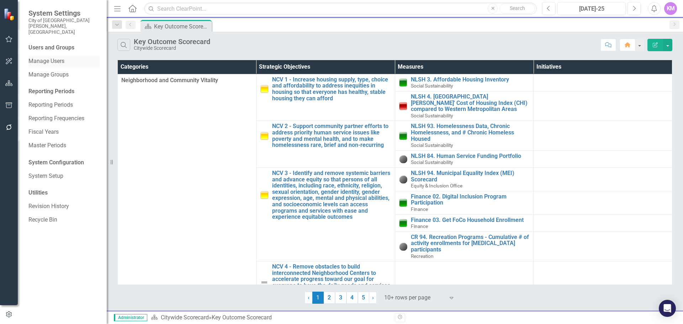 The height and width of the screenshot is (324, 683). What do you see at coordinates (10, 14) in the screenshot?
I see `img: ClearPoint Strategy` at bounding box center [10, 14].